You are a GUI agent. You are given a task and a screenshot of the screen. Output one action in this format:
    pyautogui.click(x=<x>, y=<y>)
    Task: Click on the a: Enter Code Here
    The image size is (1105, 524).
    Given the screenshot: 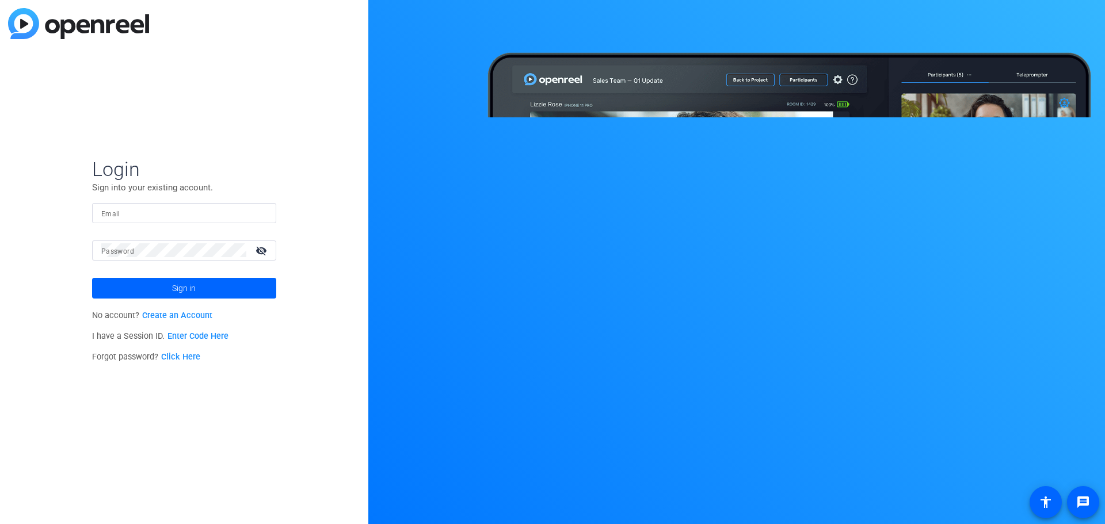 What is the action you would take?
    pyautogui.click(x=198, y=336)
    